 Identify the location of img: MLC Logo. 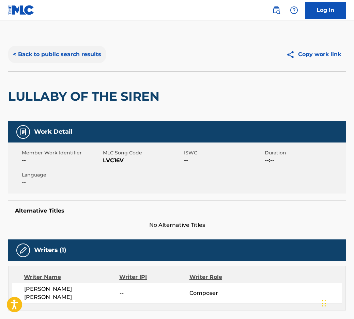
(21, 10).